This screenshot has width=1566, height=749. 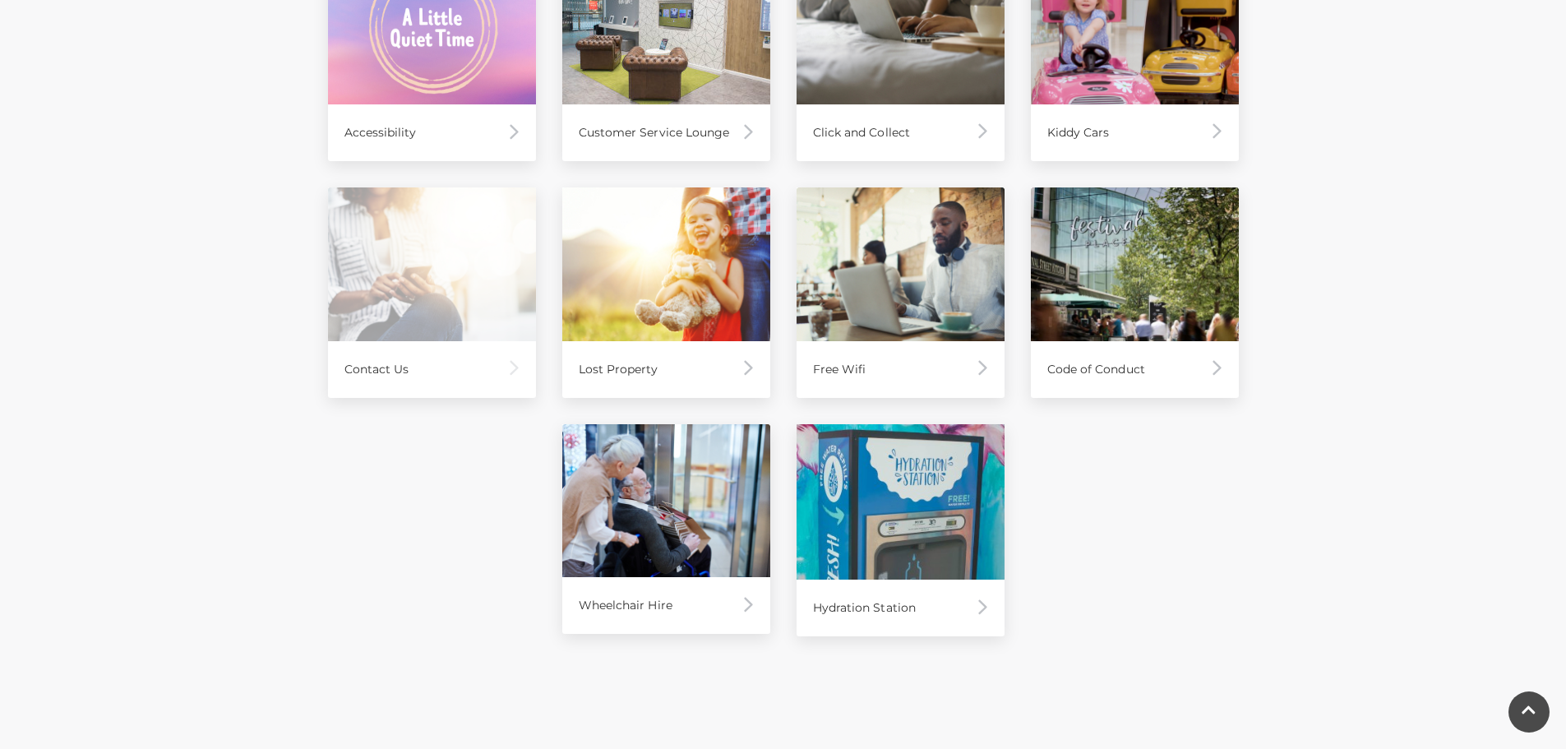 What do you see at coordinates (666, 293) in the screenshot?
I see `a: Lost Property` at bounding box center [666, 293].